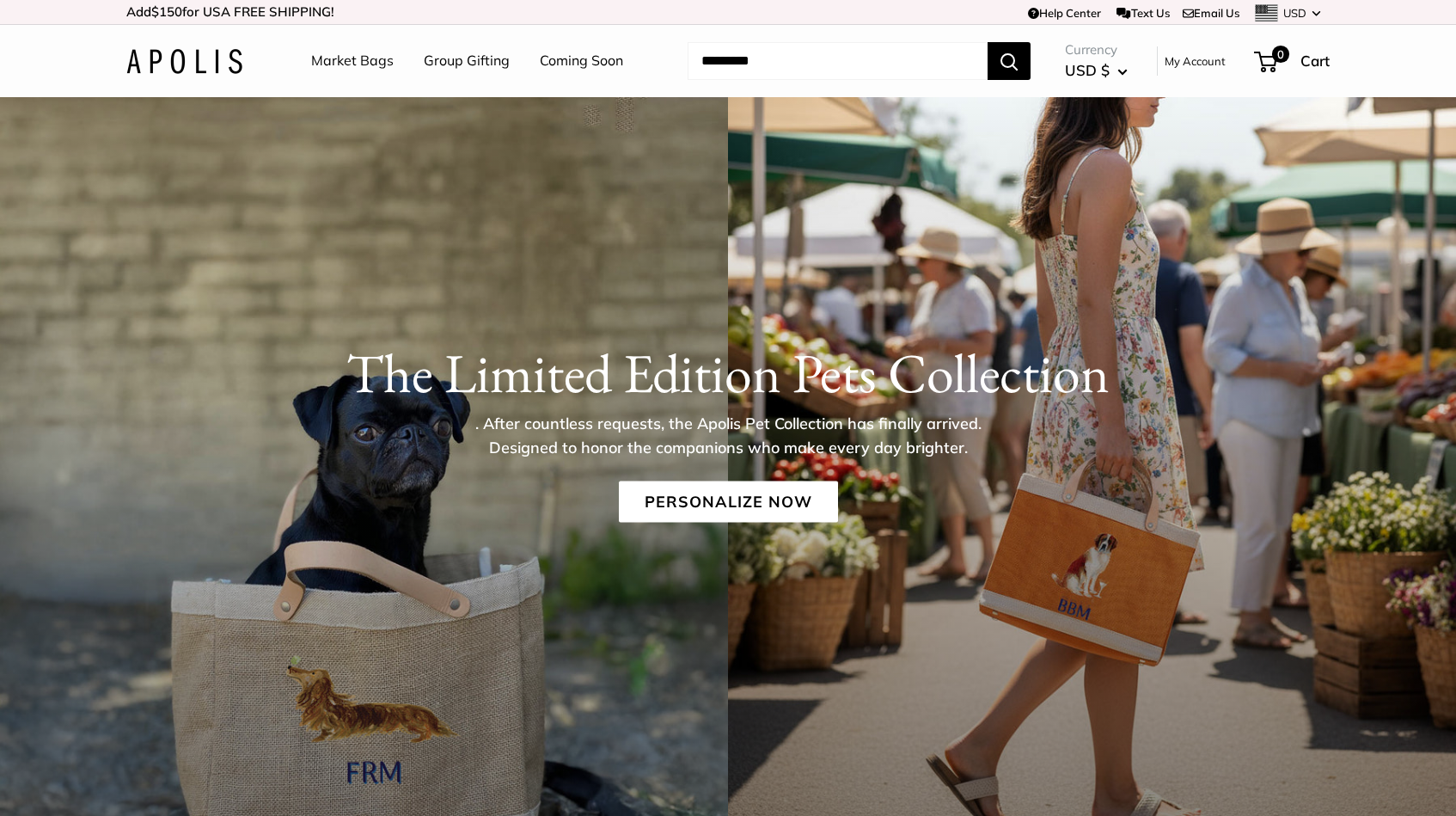  What do you see at coordinates (581, 61) in the screenshot?
I see `a: Coming Soon` at bounding box center [581, 61].